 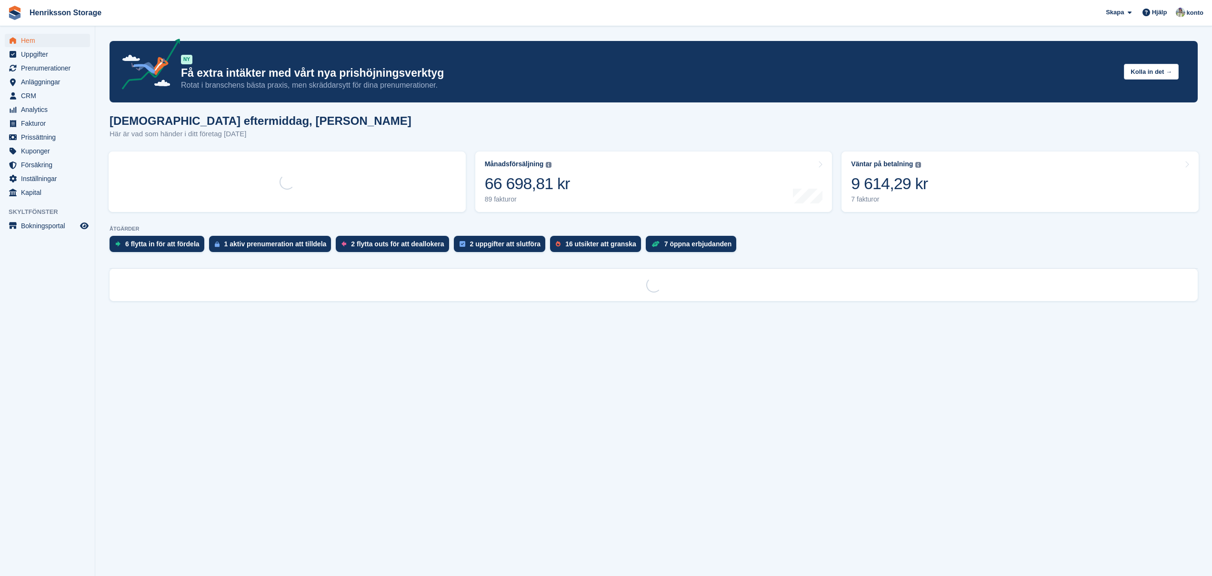 What do you see at coordinates (527, 183) in the screenshot?
I see `div: 66 698,81 kr` at bounding box center [527, 183].